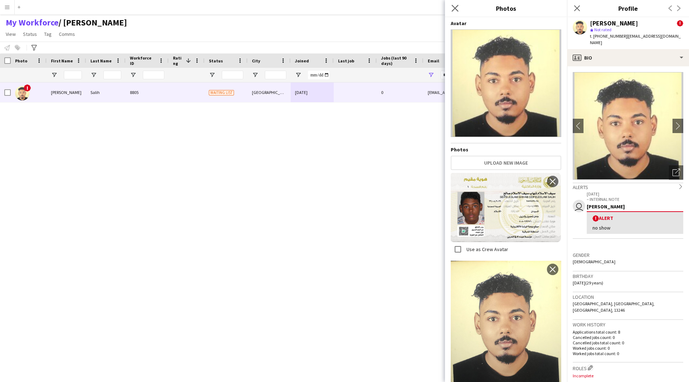  What do you see at coordinates (21, 61) in the screenshot?
I see `span: Photo` at bounding box center [21, 61].